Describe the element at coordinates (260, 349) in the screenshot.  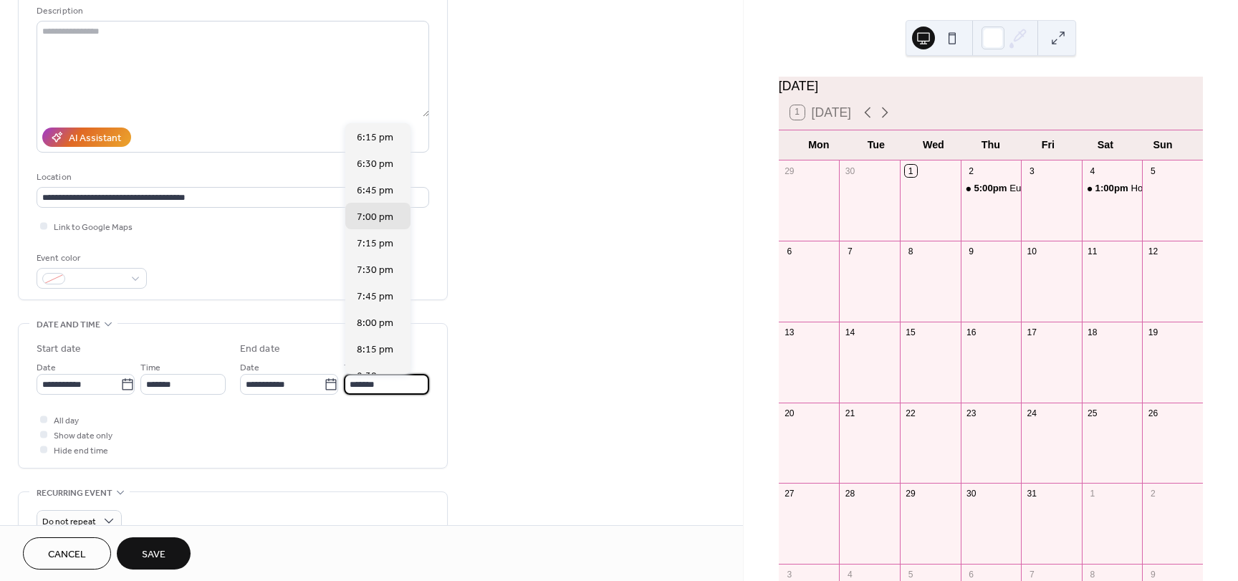
I see `div: End date` at that location.